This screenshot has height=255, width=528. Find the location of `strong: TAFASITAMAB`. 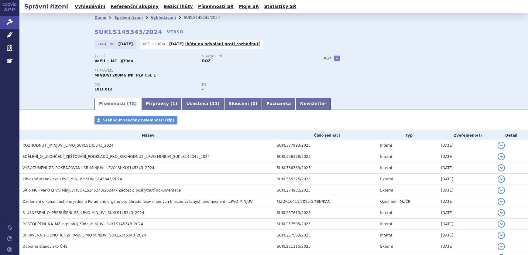

strong: TAFASITAMAB is located at coordinates (103, 89).